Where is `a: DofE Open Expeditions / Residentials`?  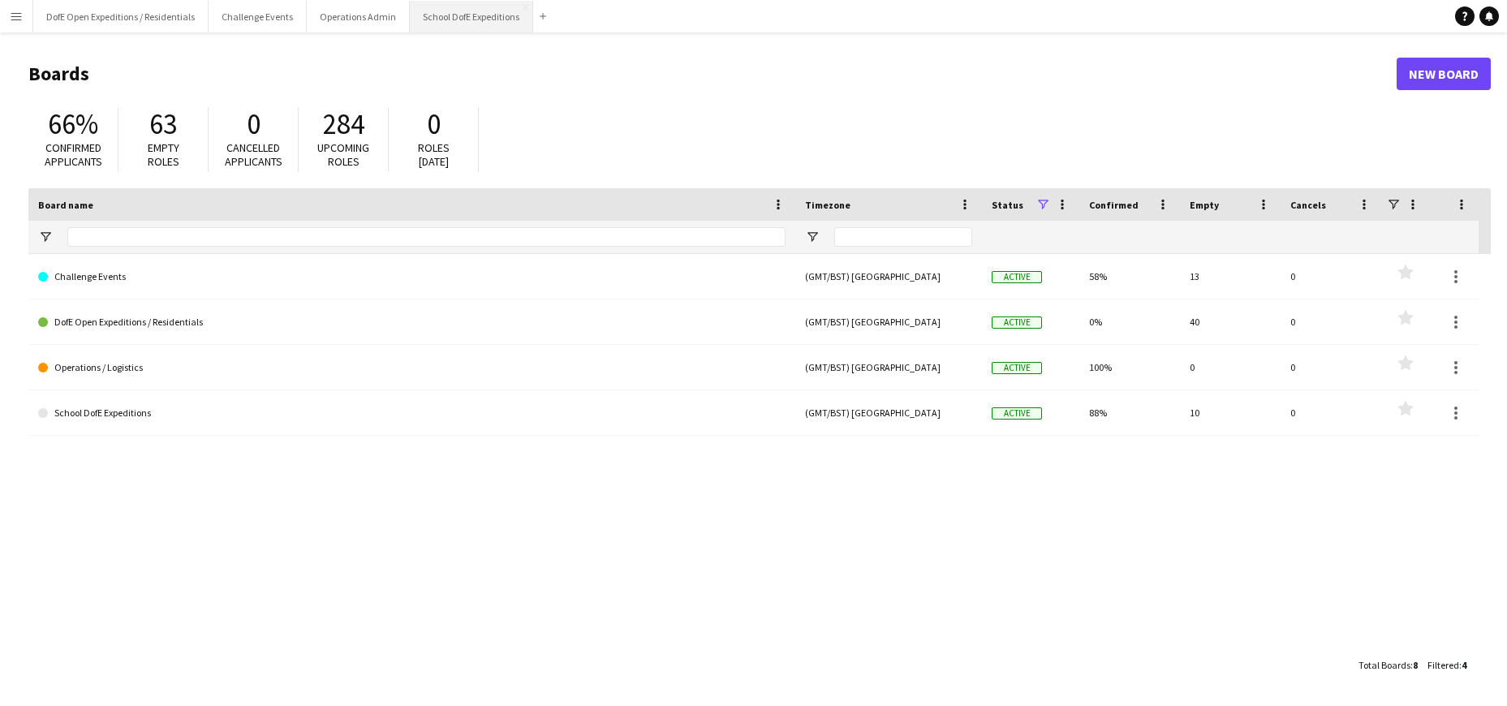
a: DofE Open Expeditions / Residentials is located at coordinates (411, 322).